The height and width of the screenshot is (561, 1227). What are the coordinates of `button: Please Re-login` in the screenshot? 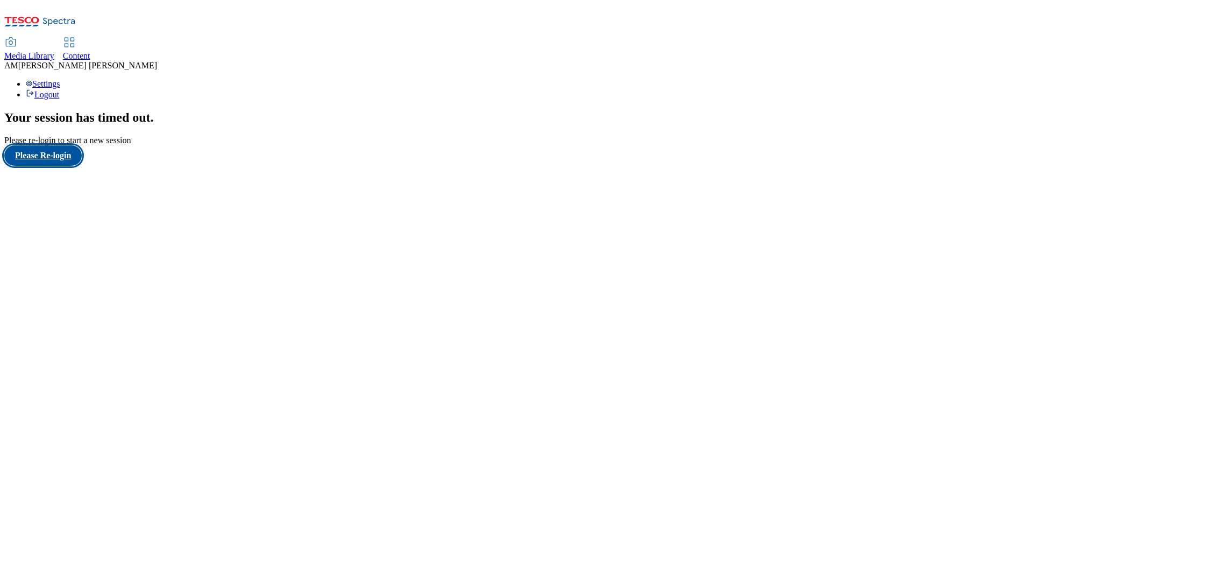 It's located at (43, 155).